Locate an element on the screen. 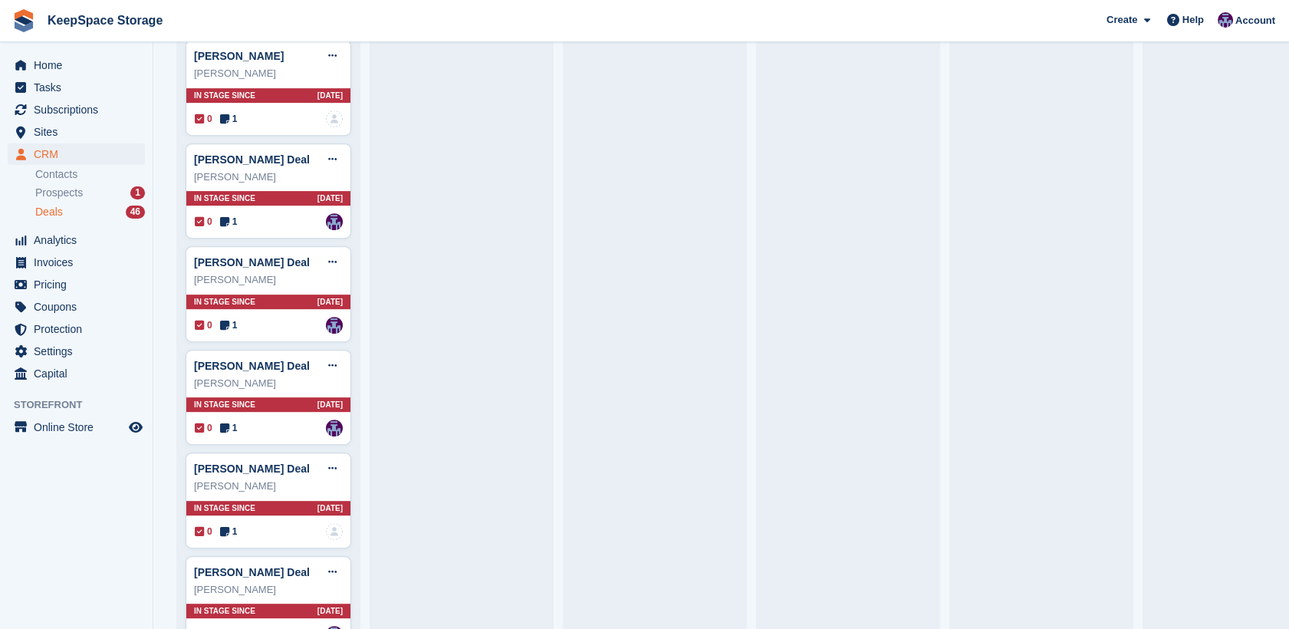  span: Help is located at coordinates (1193, 20).